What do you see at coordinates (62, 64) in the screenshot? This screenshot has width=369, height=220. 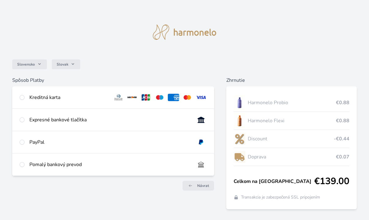 I see `span: Slovak` at bounding box center [62, 64].